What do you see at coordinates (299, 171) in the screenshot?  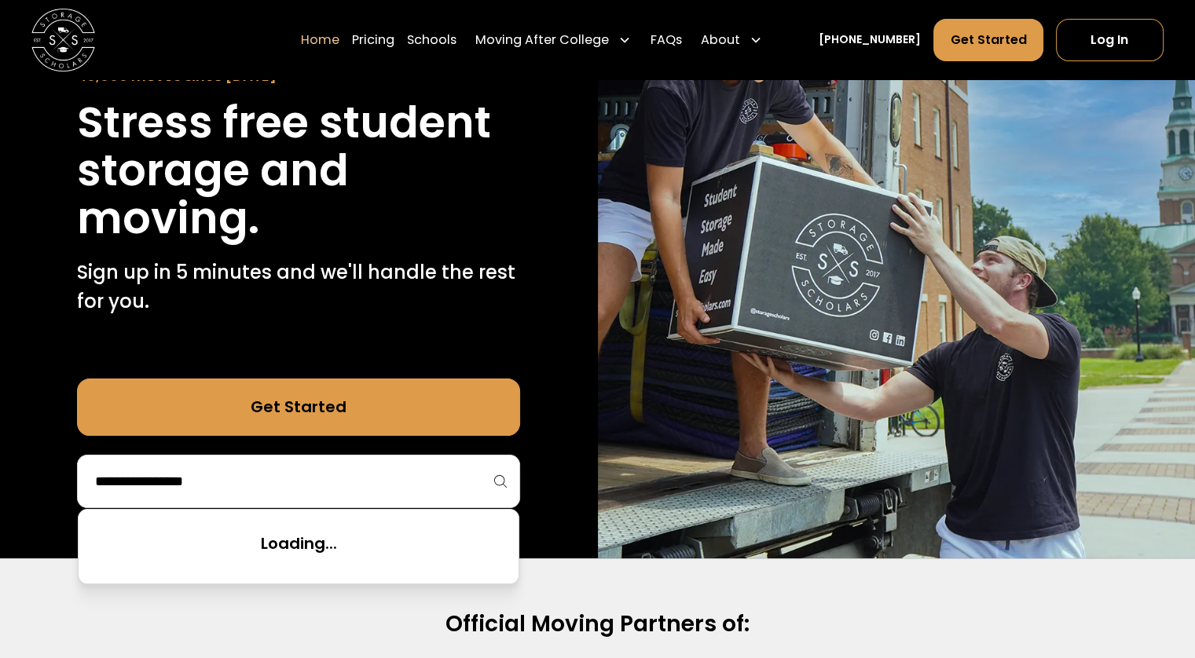 I see `h1: Stress free student storage and moving.` at bounding box center [299, 171].